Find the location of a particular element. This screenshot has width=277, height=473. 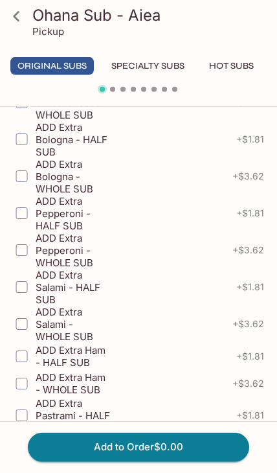

span: ADD Extra Salami - WHOLE SUB is located at coordinates (72, 324).